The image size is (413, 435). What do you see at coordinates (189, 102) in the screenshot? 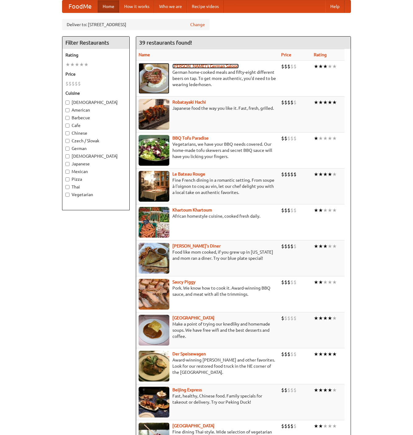
I see `a: Robatayaki Hachi` at bounding box center [189, 102].